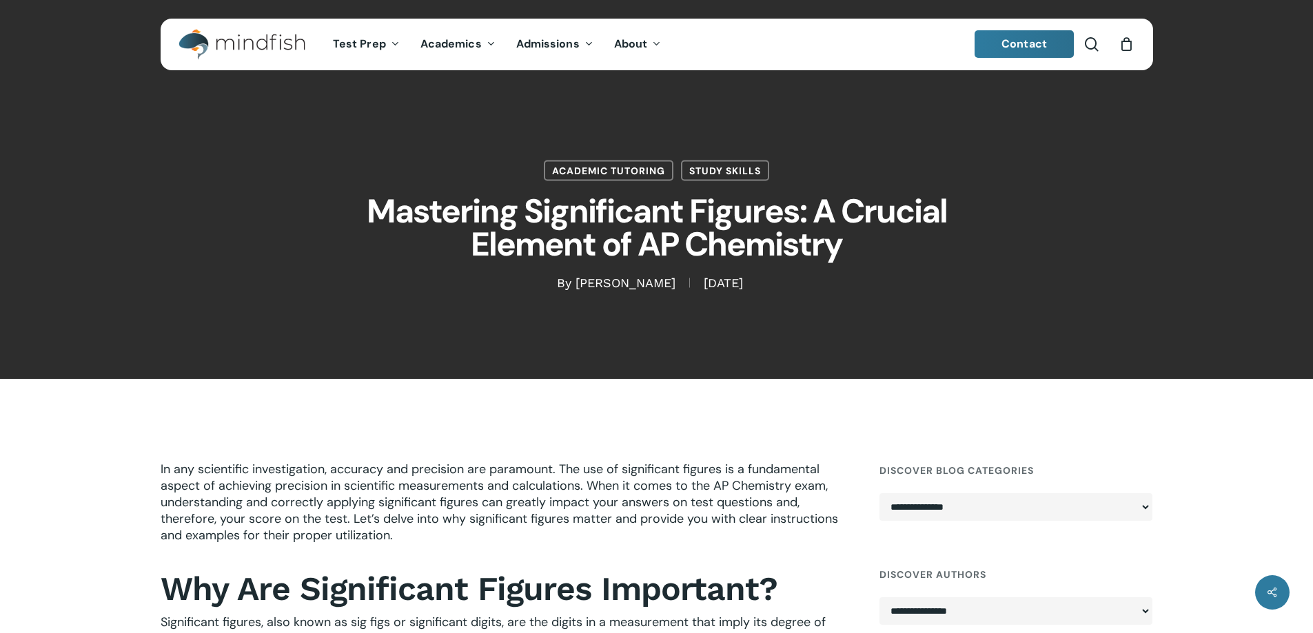 This screenshot has width=1313, height=633. I want to click on span: Contact, so click(1024, 43).